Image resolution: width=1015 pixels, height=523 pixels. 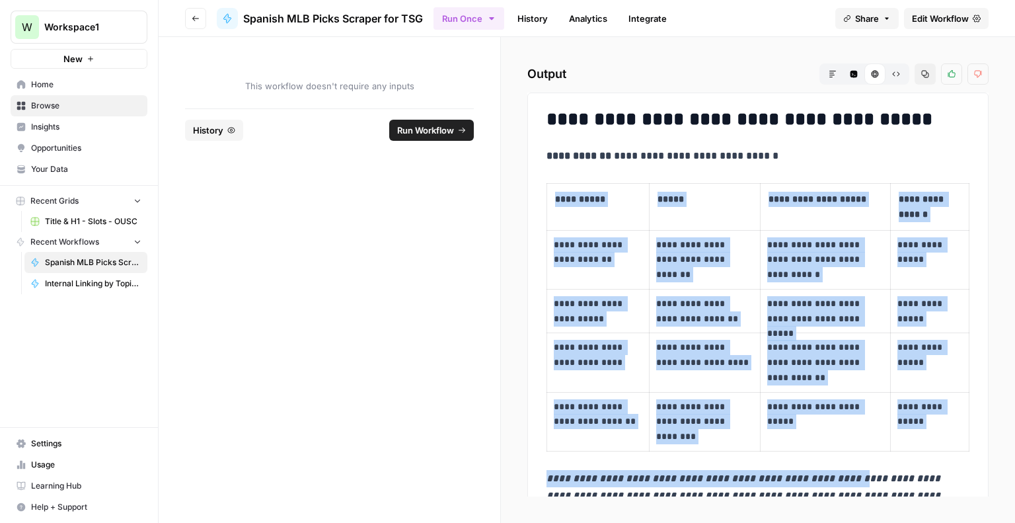 What do you see at coordinates (86, 169) in the screenshot?
I see `span: Your Data` at bounding box center [86, 169].